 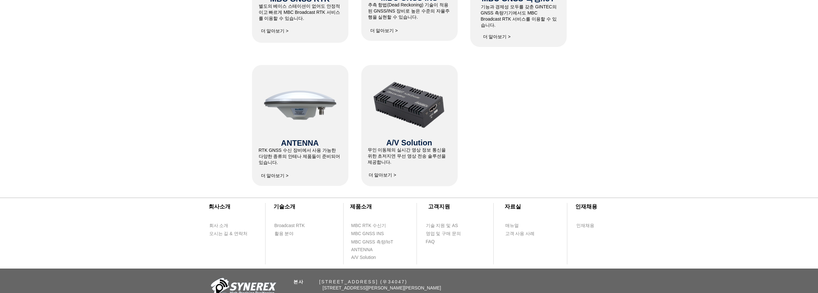 What do you see at coordinates (591, 225) in the screenshot?
I see `a: 인재채용` at bounding box center [591, 225].